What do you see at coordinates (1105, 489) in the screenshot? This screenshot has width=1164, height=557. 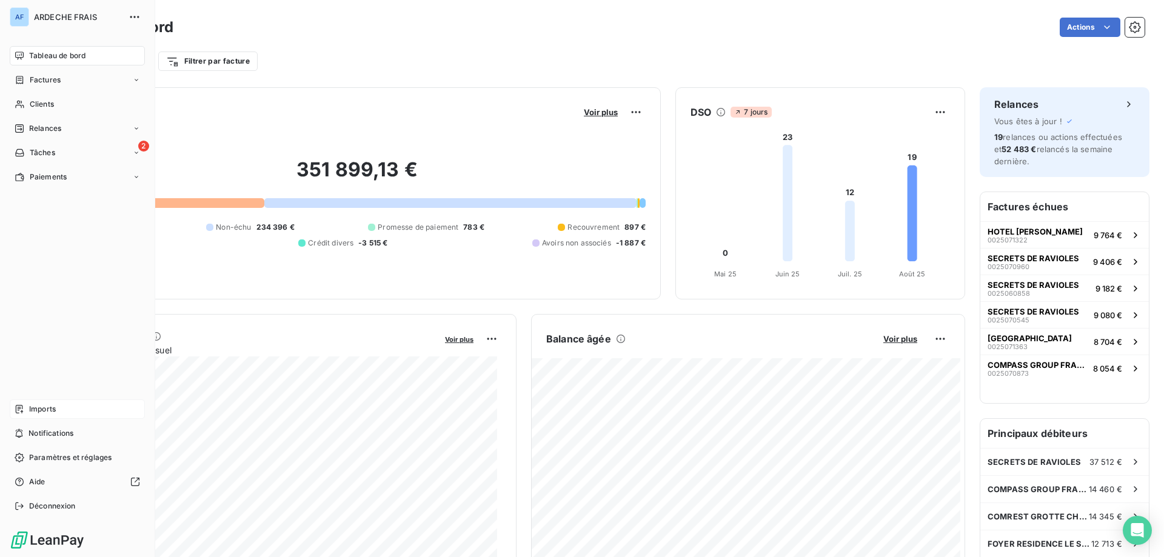 I see `span: 14 460 €` at bounding box center [1105, 489].